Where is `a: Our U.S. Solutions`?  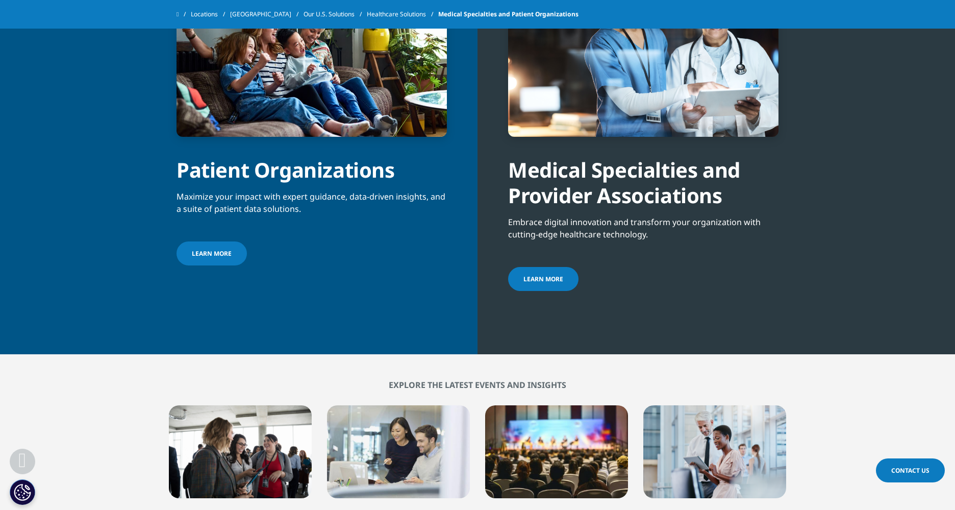 a: Our U.S. Solutions is located at coordinates (335, 14).